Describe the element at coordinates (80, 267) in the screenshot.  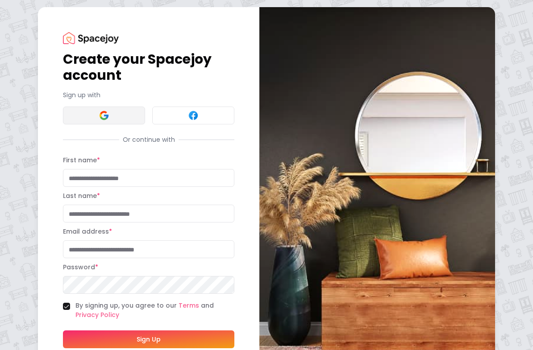
I see `label: Password` at that location.